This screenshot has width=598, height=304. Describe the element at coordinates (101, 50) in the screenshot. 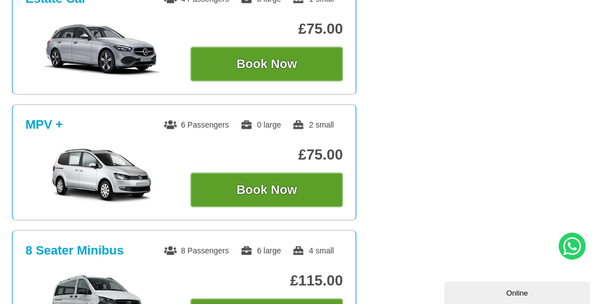

I see `img: Estate Car` at that location.